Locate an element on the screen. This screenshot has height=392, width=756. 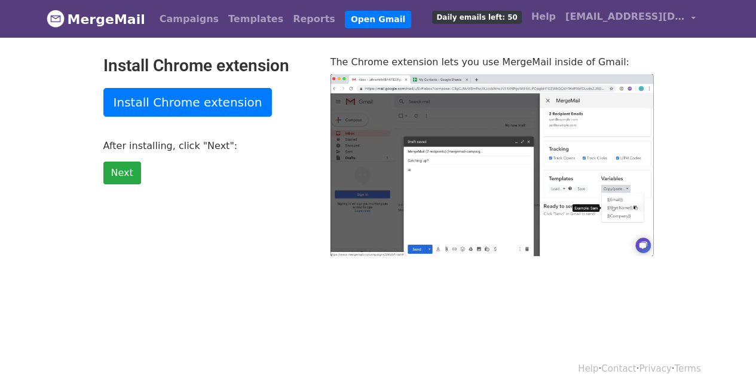
a: Reports is located at coordinates (314, 19).